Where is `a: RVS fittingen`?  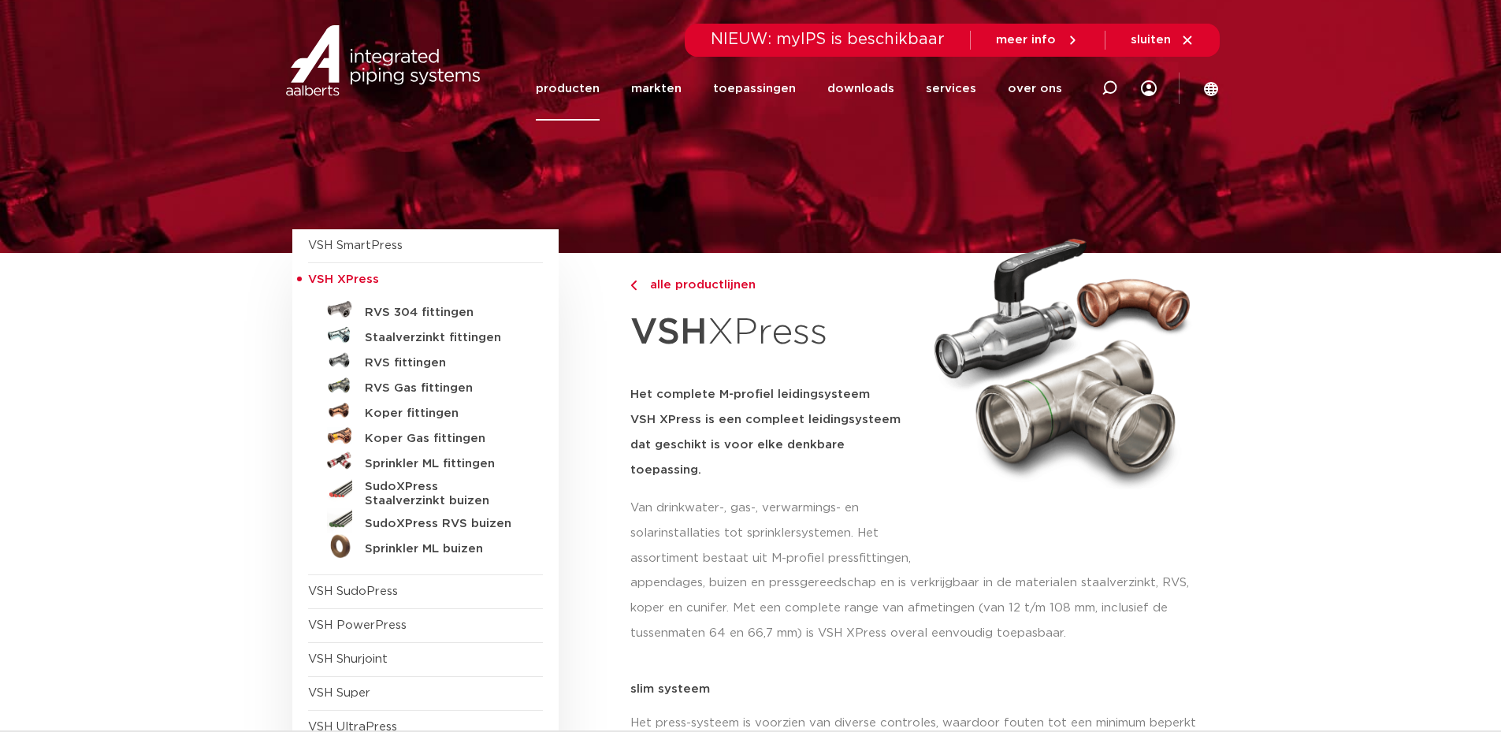
a: RVS fittingen is located at coordinates (426, 360).